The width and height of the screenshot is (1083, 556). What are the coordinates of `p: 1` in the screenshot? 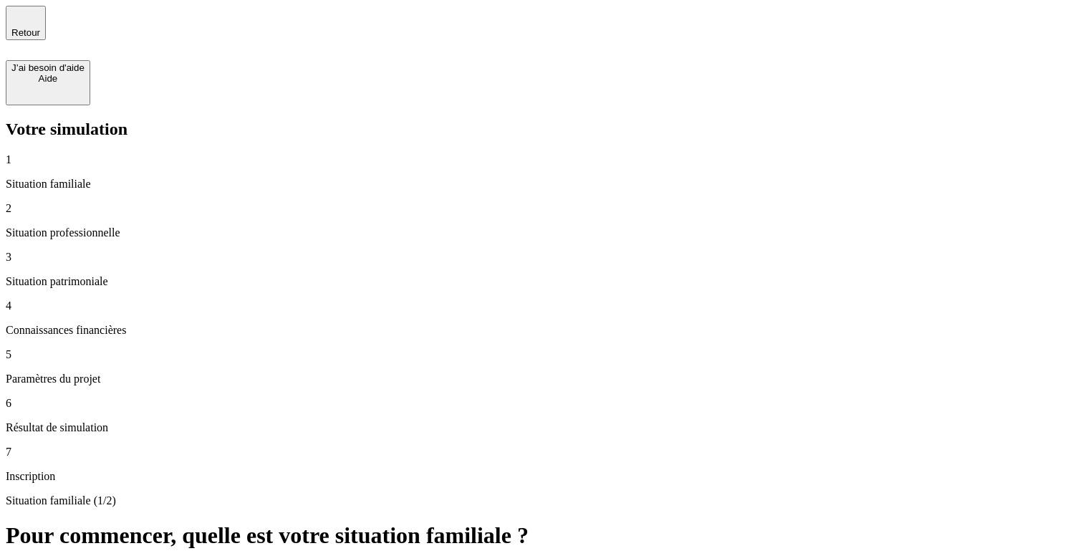 It's located at (542, 160).